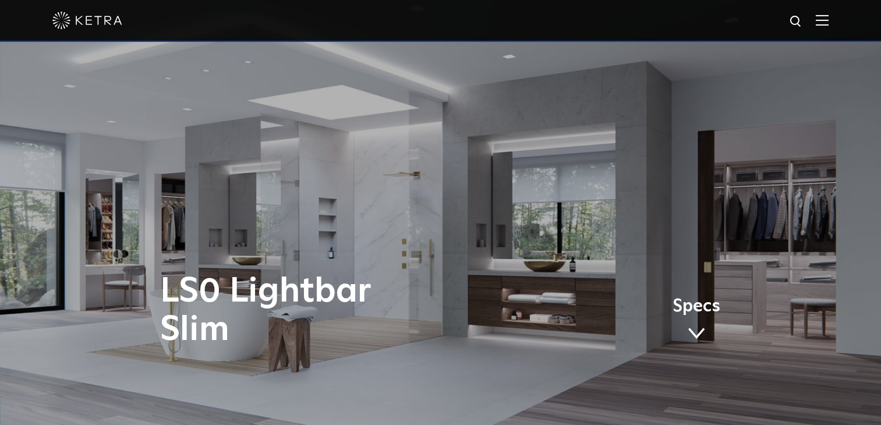 The height and width of the screenshot is (425, 881). Describe the element at coordinates (696, 321) in the screenshot. I see `a: Specs` at that location.